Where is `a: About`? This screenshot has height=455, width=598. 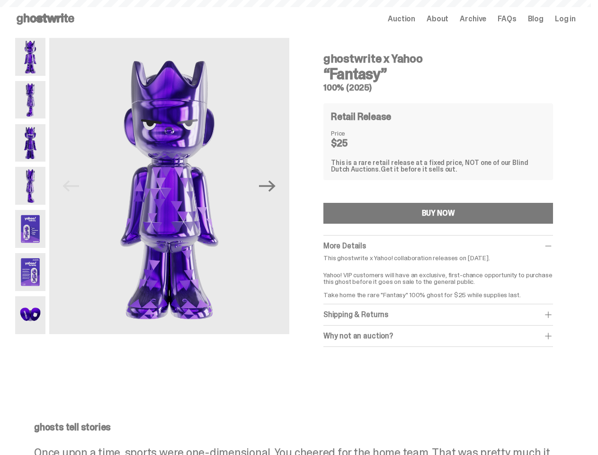
a: About is located at coordinates (438, 19).